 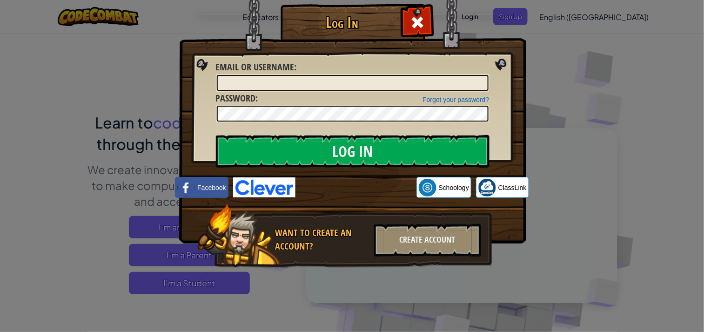 I want to click on span: Email or Username, so click(x=255, y=67).